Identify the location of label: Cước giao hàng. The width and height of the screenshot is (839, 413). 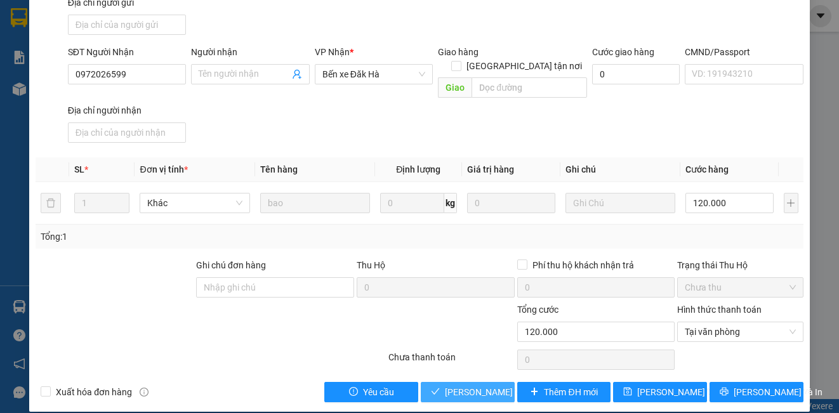
(623, 52).